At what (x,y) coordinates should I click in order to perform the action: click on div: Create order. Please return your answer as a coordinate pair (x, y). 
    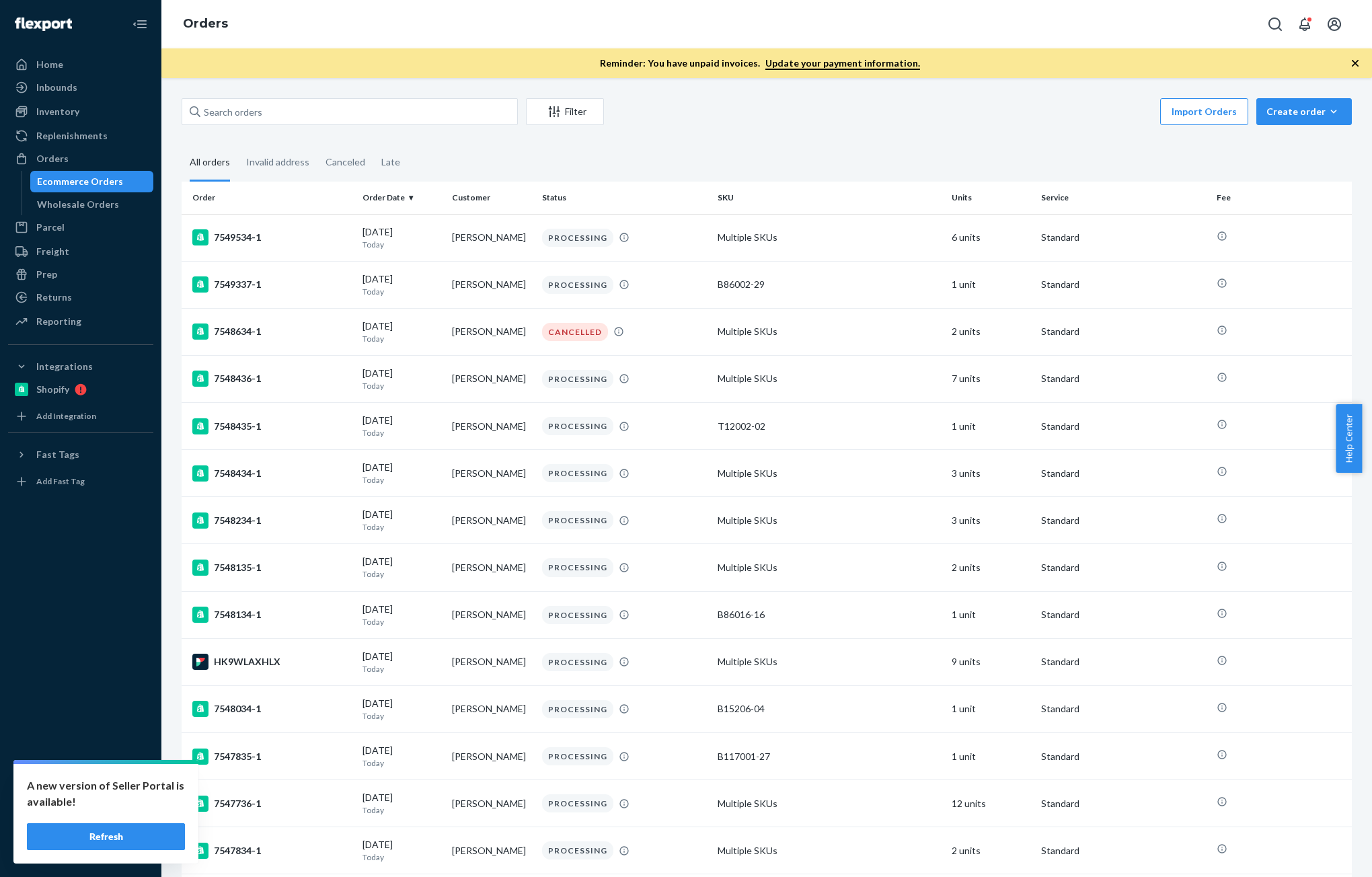
    Looking at the image, I should click on (1303, 111).